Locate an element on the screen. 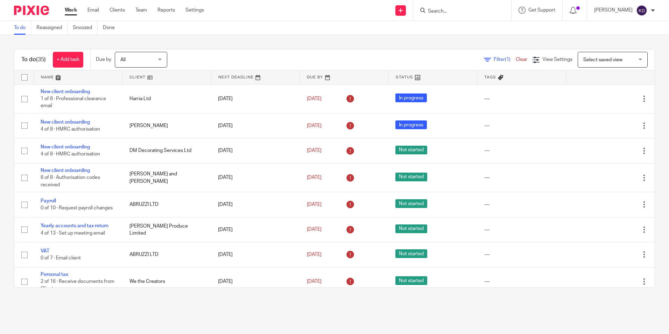  span: Select saved view is located at coordinates (603, 60).